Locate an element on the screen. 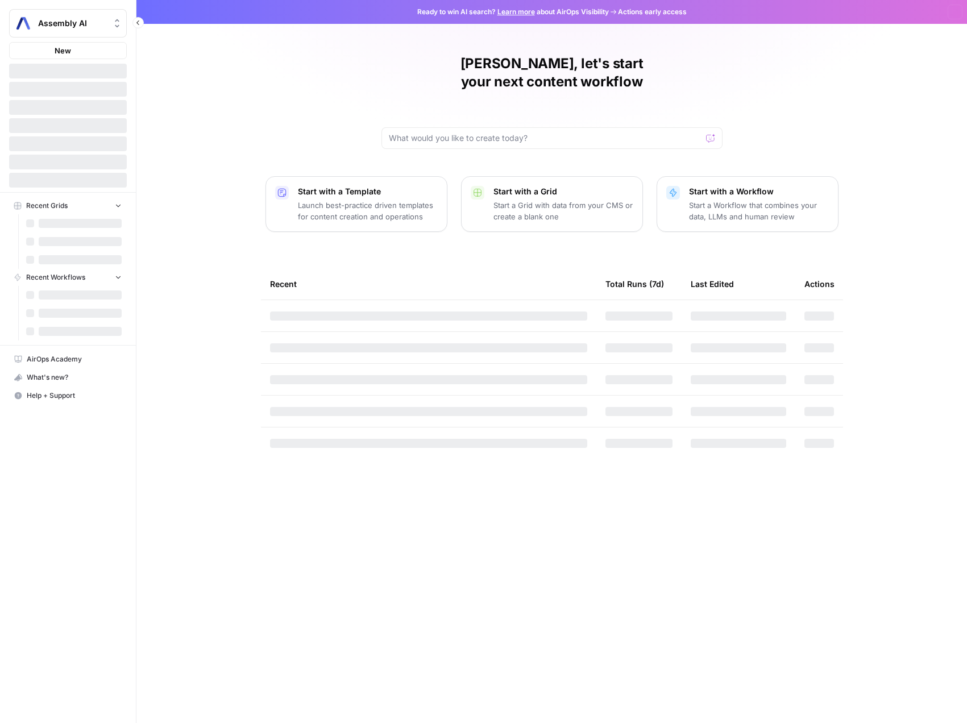  a: AirOps Academy is located at coordinates (68, 359).